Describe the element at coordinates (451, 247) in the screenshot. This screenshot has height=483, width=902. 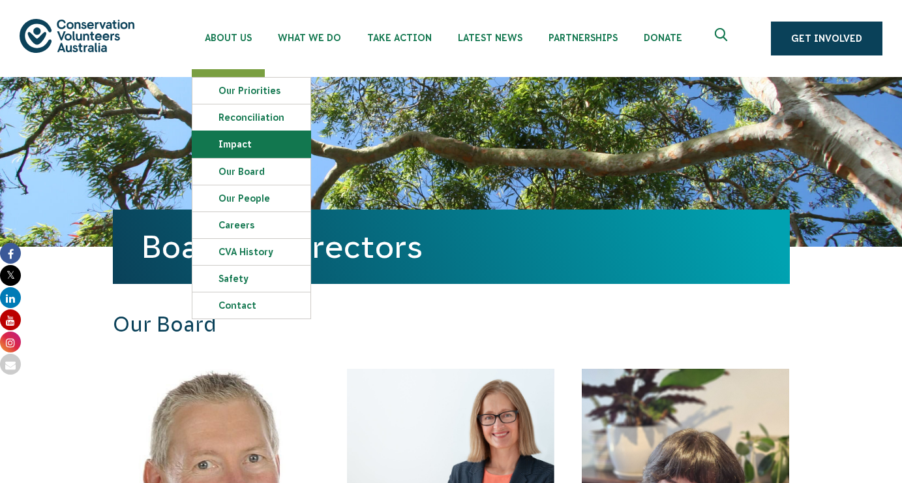
I see `h1: Board of Directors` at that location.